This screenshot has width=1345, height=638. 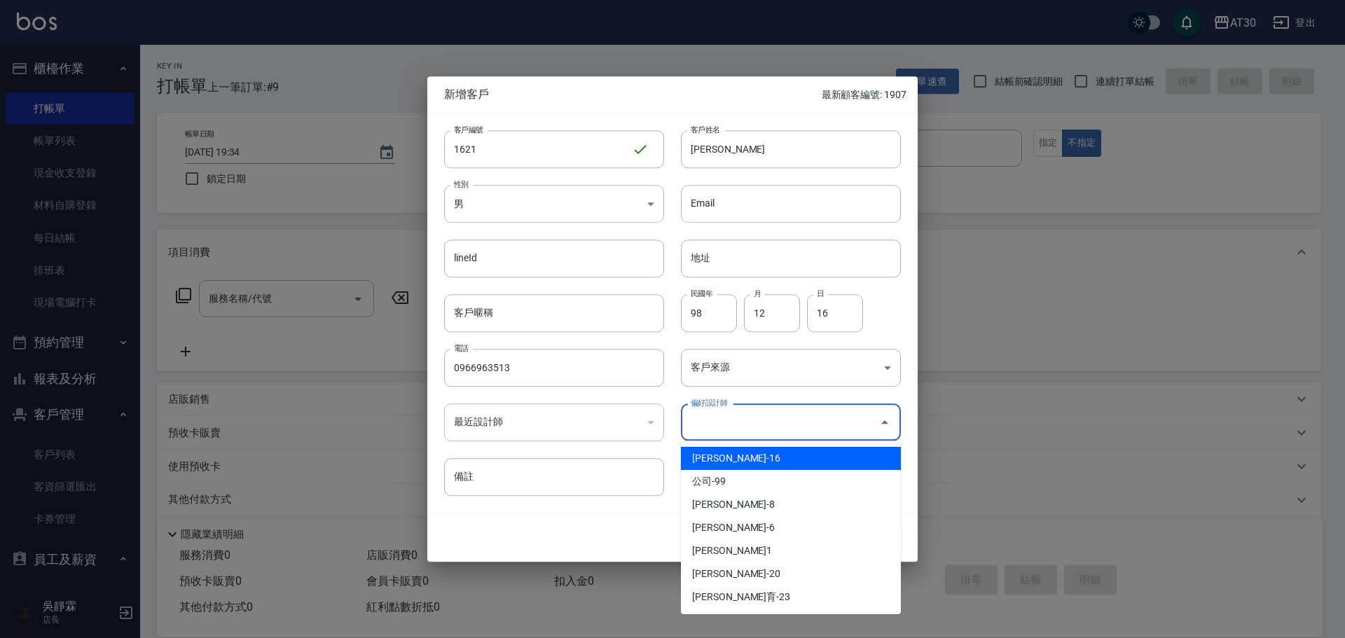 What do you see at coordinates (701, 293) in the screenshot?
I see `label: 民國年` at bounding box center [701, 293].